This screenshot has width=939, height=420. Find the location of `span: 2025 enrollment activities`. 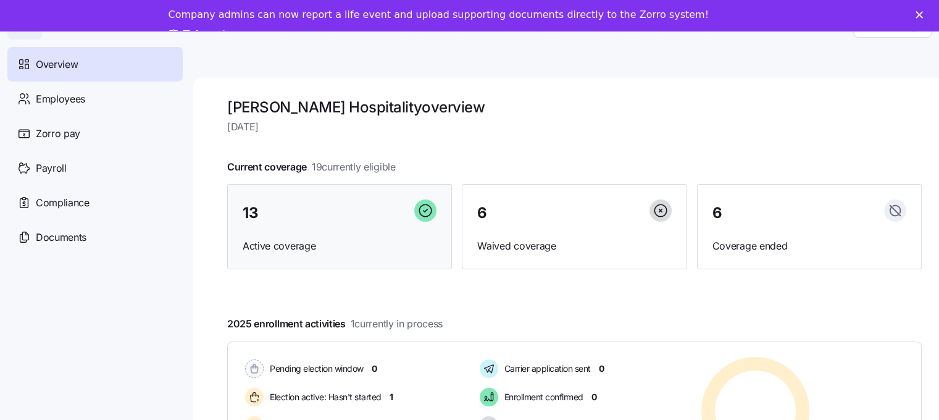

span: 2025 enrollment activities is located at coordinates (335, 324).